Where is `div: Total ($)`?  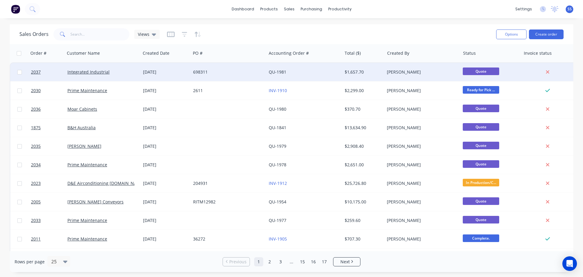
div: Total ($) is located at coordinates (352, 53).